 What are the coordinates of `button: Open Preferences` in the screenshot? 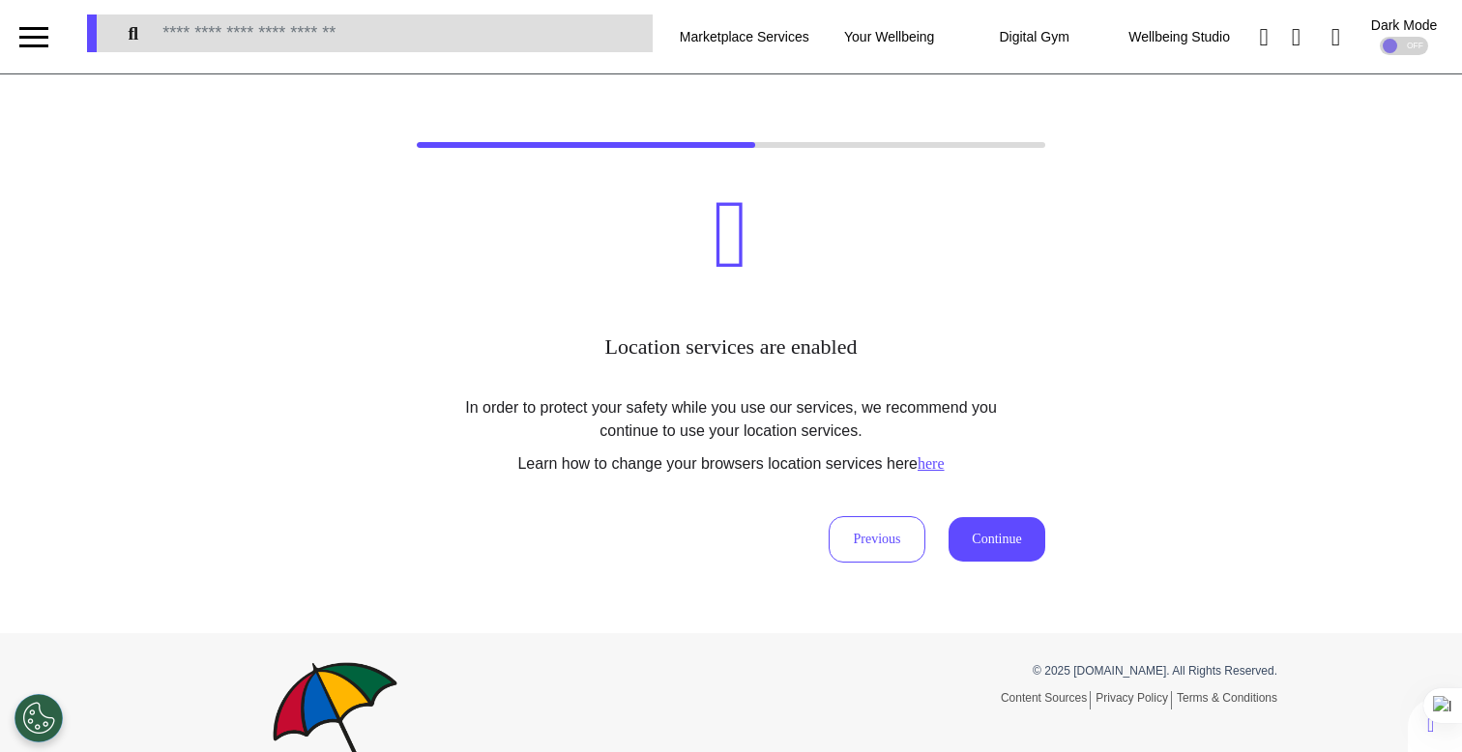 It's located at (39, 718).